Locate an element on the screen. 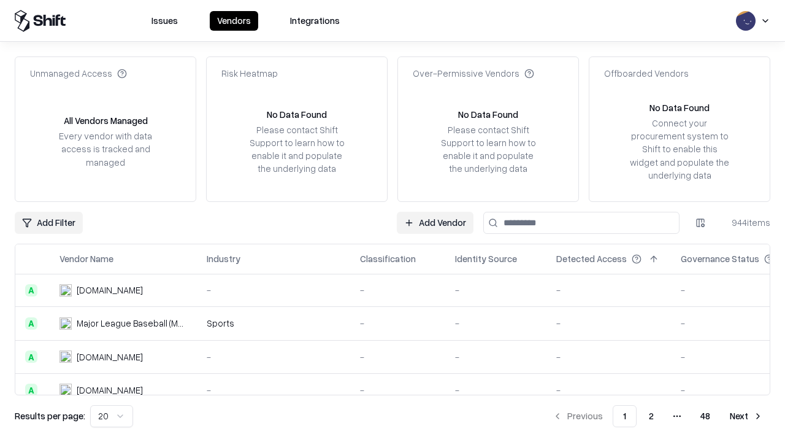 This screenshot has width=785, height=442. p: Results per page: is located at coordinates (50, 415).